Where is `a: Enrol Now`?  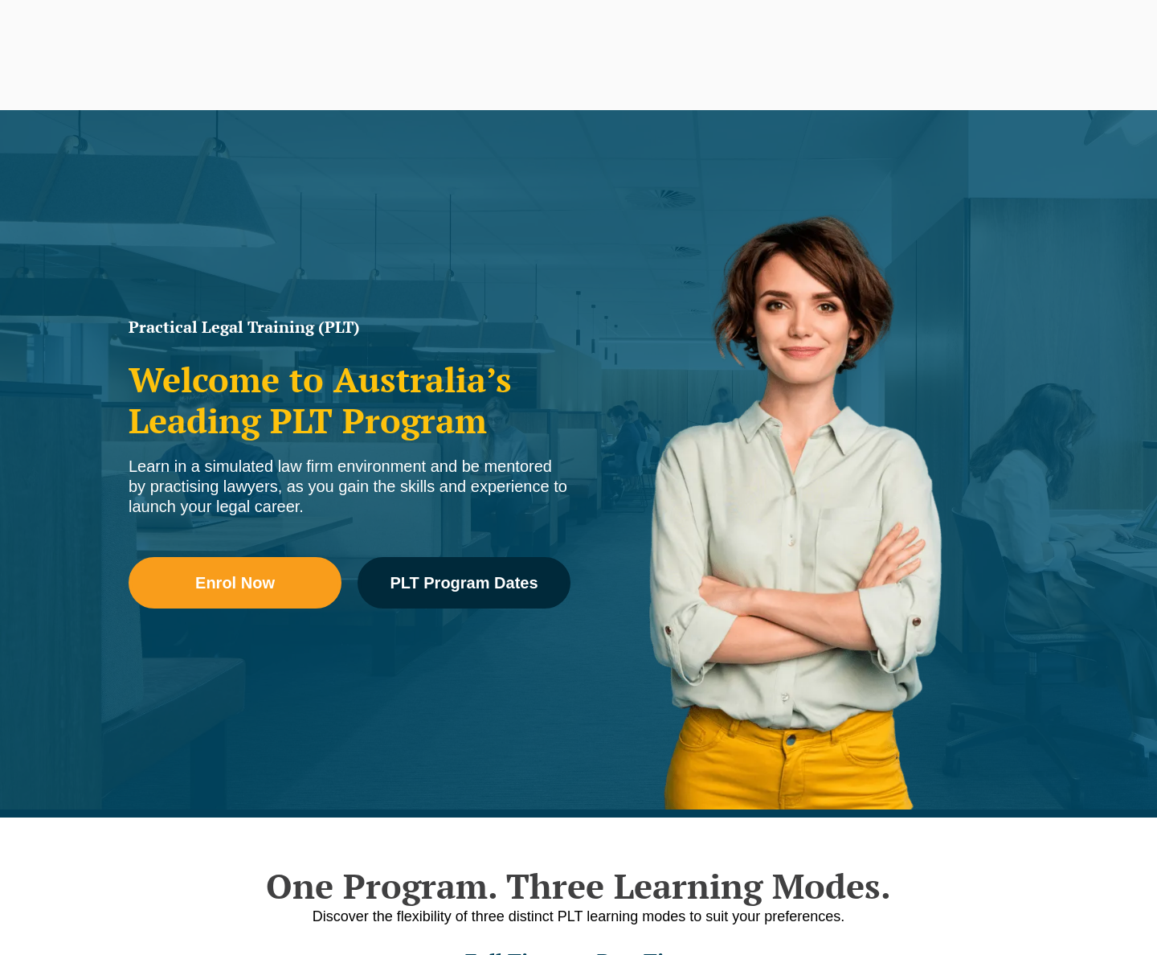
a: Enrol Now is located at coordinates (235, 583).